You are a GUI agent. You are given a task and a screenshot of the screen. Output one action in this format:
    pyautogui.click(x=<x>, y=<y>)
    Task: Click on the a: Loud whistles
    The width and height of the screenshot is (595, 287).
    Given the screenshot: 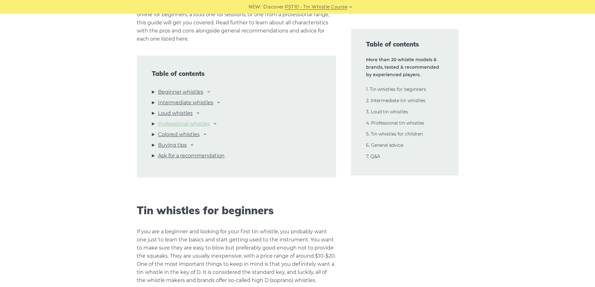 What is the action you would take?
    pyautogui.click(x=175, y=113)
    